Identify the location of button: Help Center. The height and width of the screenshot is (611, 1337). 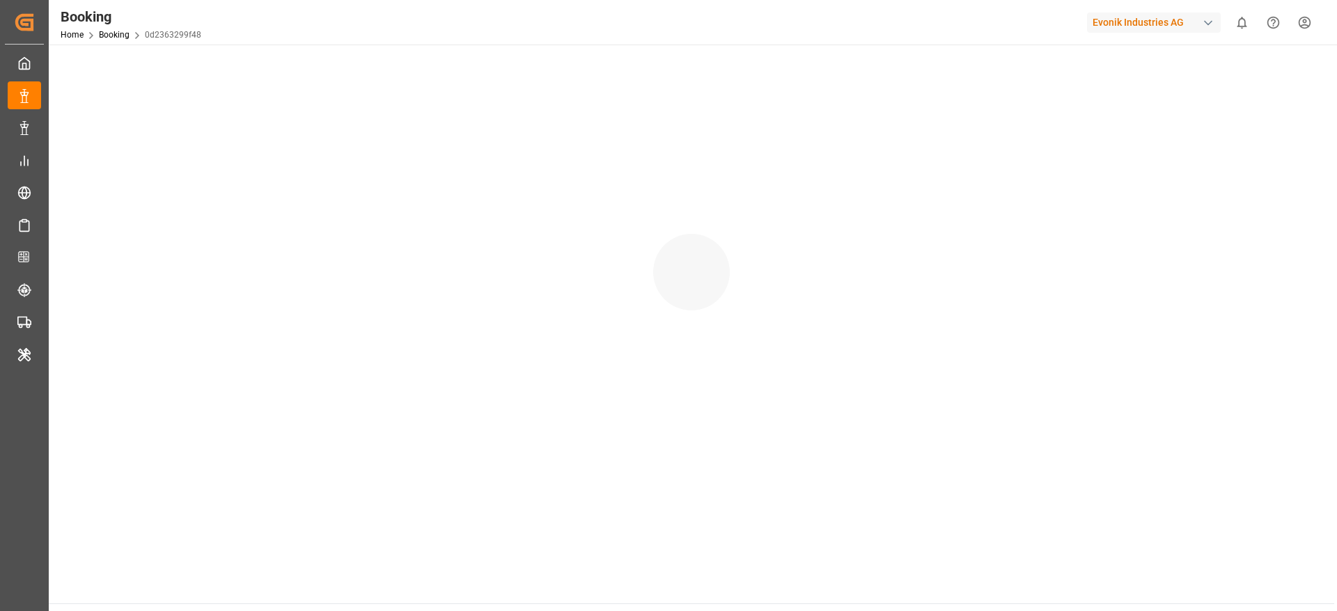
(1273, 22).